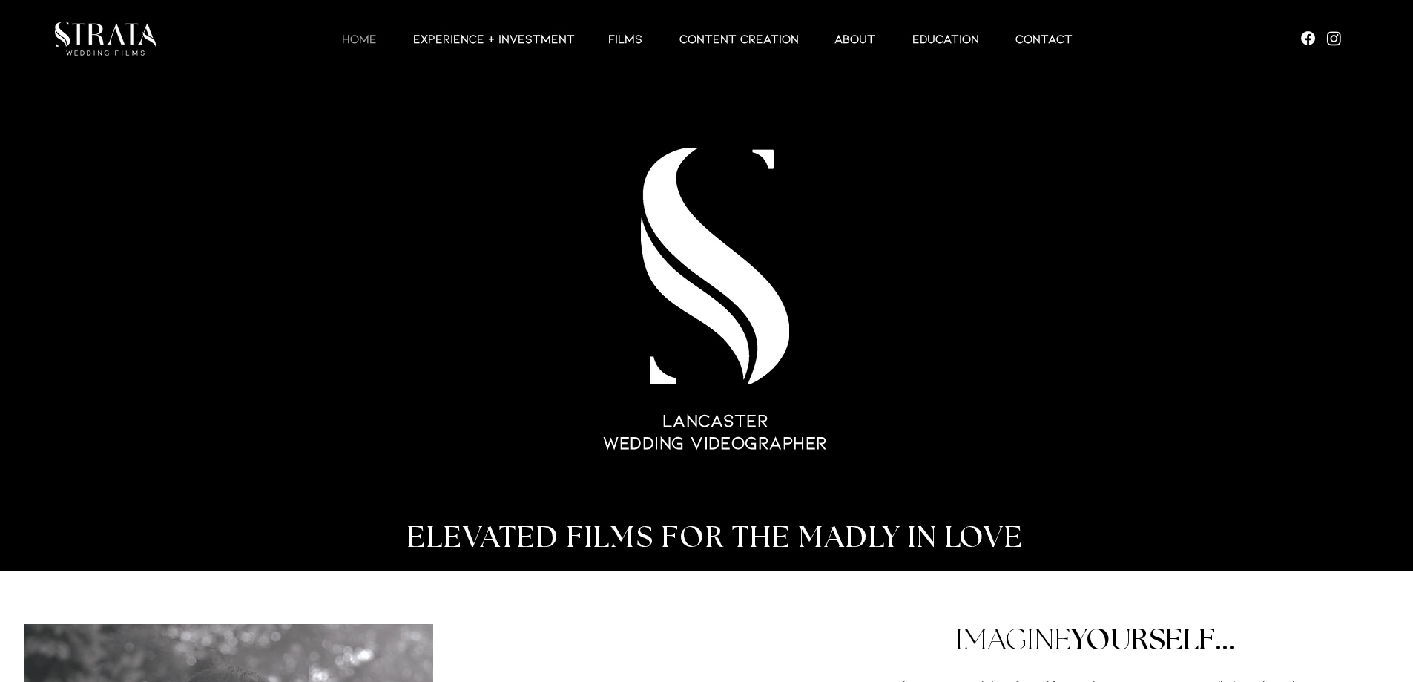 Image resolution: width=1413 pixels, height=682 pixels. Describe the element at coordinates (715, 430) in the screenshot. I see `span: LANCASTER WEDDING VIDEOGRAPHER` at that location.